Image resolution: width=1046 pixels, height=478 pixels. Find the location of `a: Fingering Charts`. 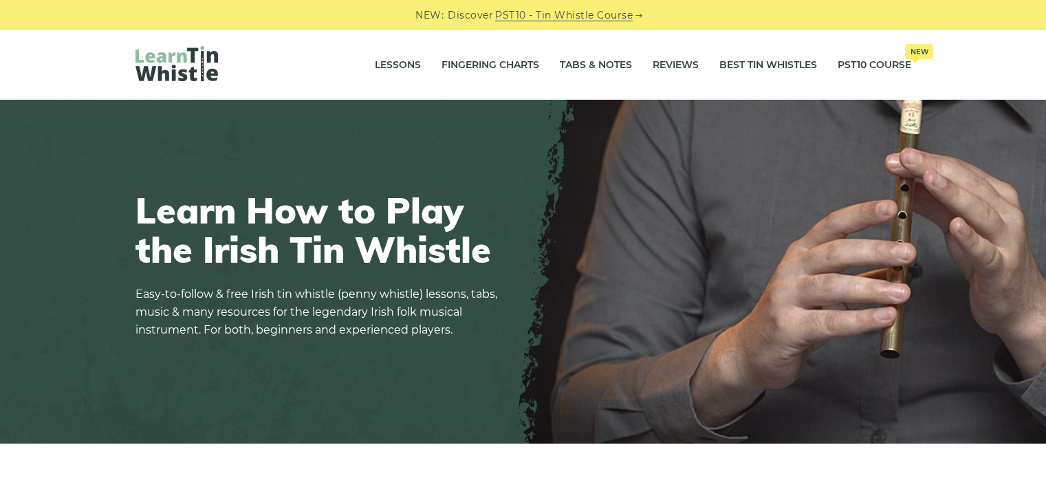

a: Fingering Charts is located at coordinates (490, 65).